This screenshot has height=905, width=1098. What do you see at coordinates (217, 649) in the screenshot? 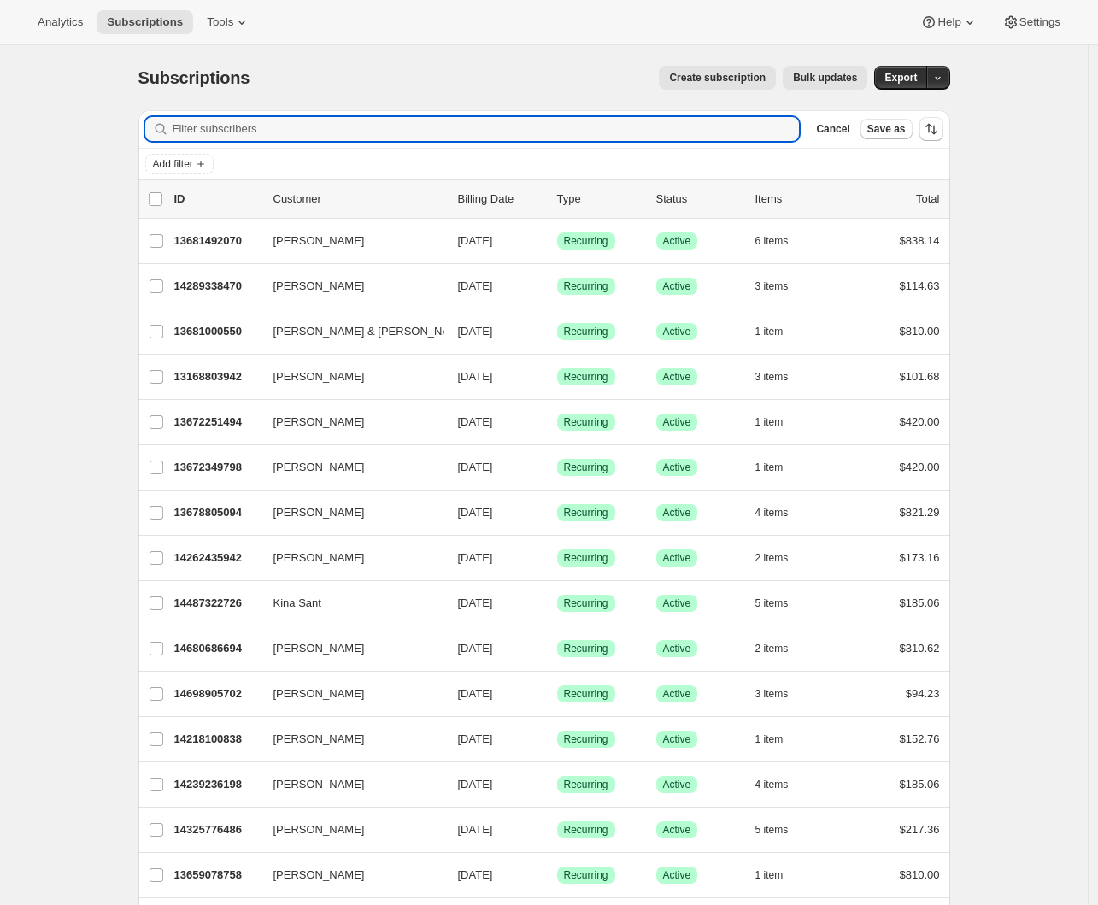
I see `p: 14680686694` at bounding box center [217, 649].